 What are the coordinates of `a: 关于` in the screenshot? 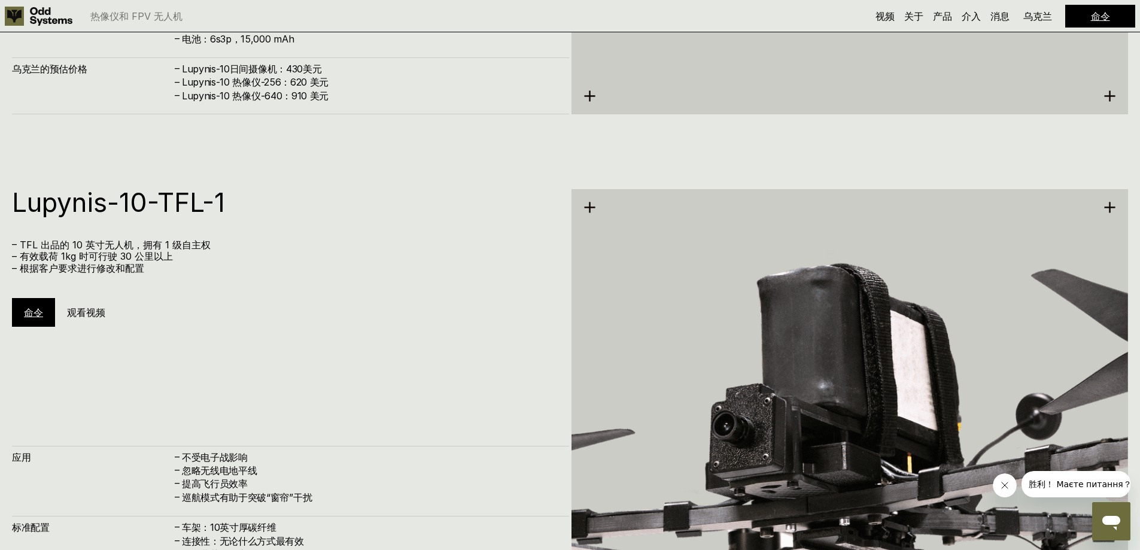 It's located at (914, 16).